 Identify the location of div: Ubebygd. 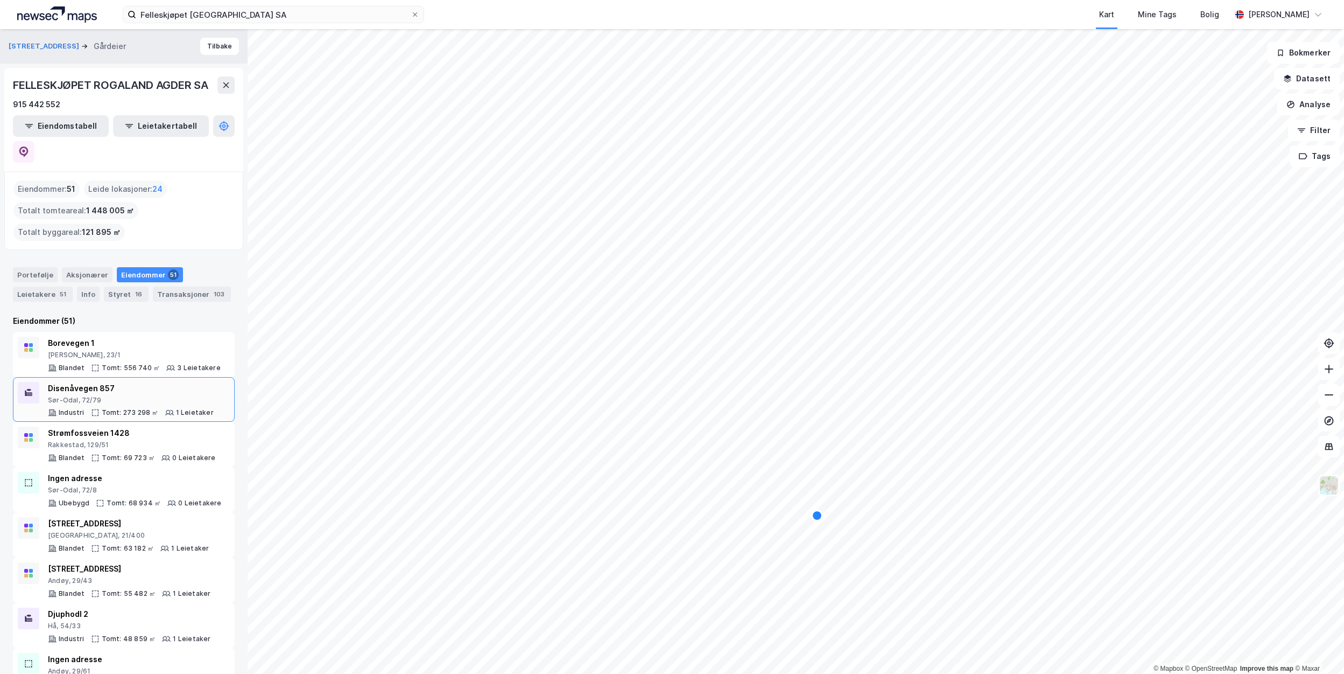
(74, 503).